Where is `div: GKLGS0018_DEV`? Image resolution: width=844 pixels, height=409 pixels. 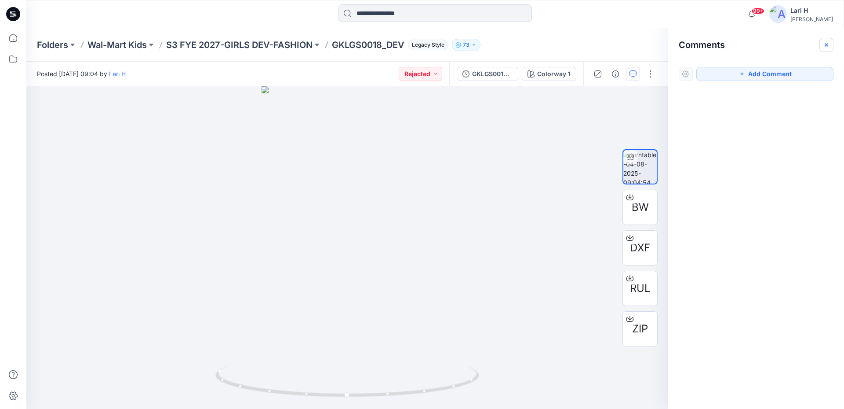
div: GKLGS0018_DEV is located at coordinates (493, 74).